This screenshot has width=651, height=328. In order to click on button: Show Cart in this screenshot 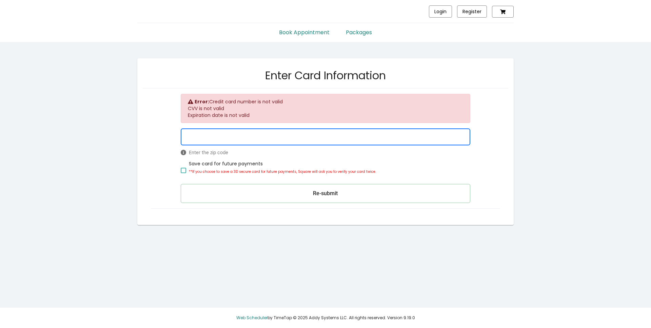, I will do `click(503, 12)`.